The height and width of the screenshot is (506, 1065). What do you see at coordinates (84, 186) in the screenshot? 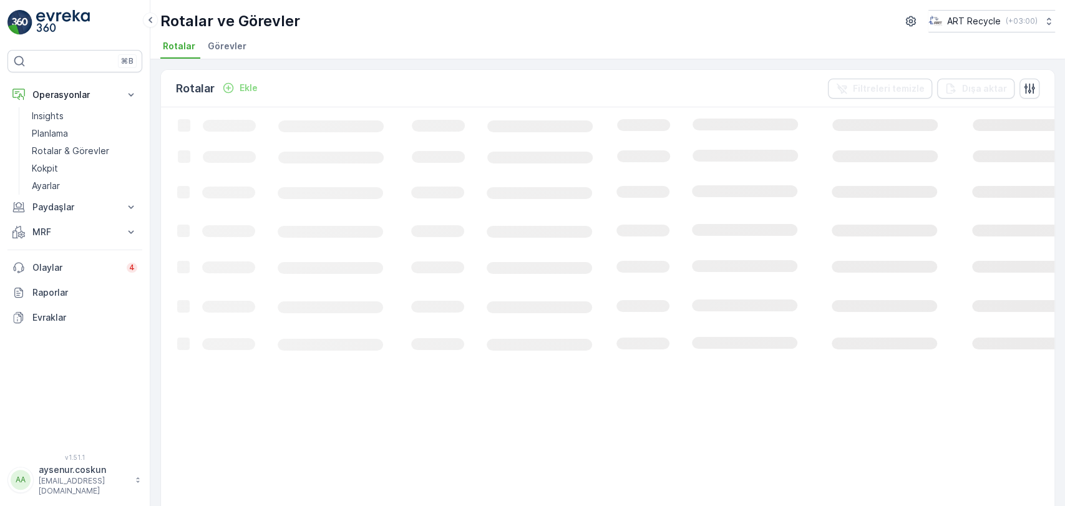
I see `a: Ayarlar` at bounding box center [84, 186].